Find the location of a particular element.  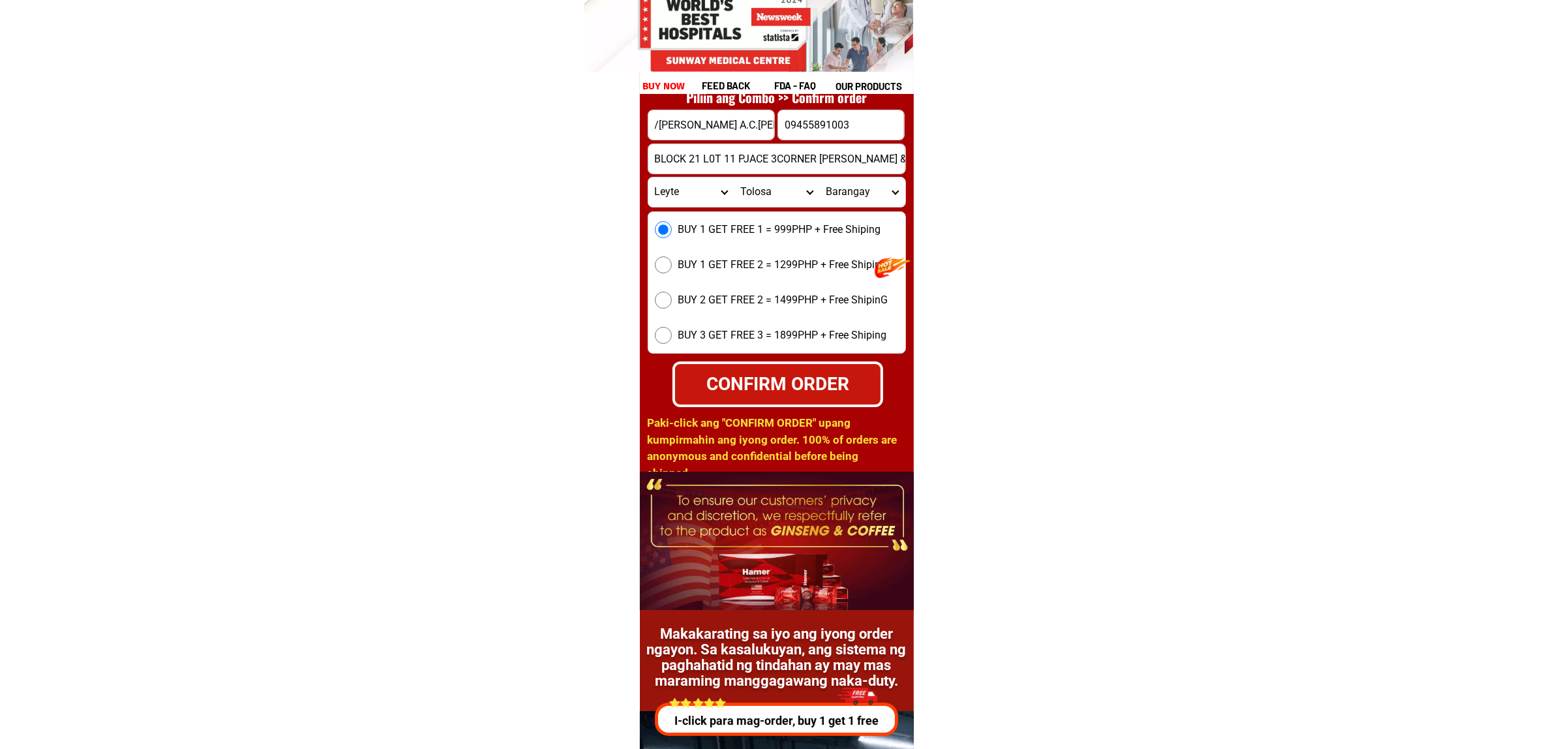

p: I-click para mag-order, buy 1 get 1 free is located at coordinates (774, 720).